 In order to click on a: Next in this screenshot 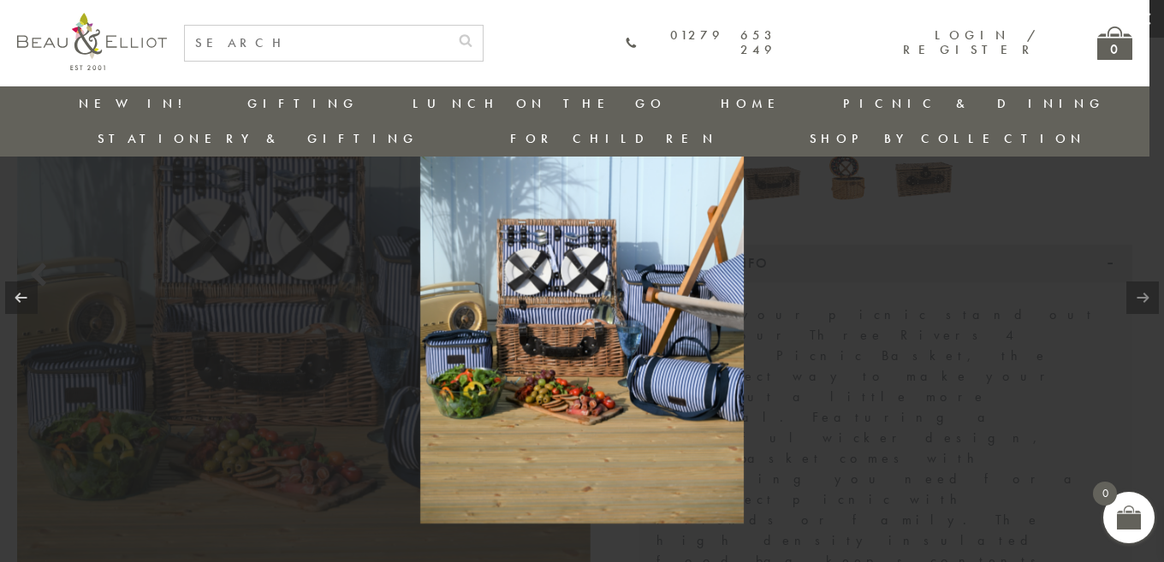, I will do `click(1142, 298)`.